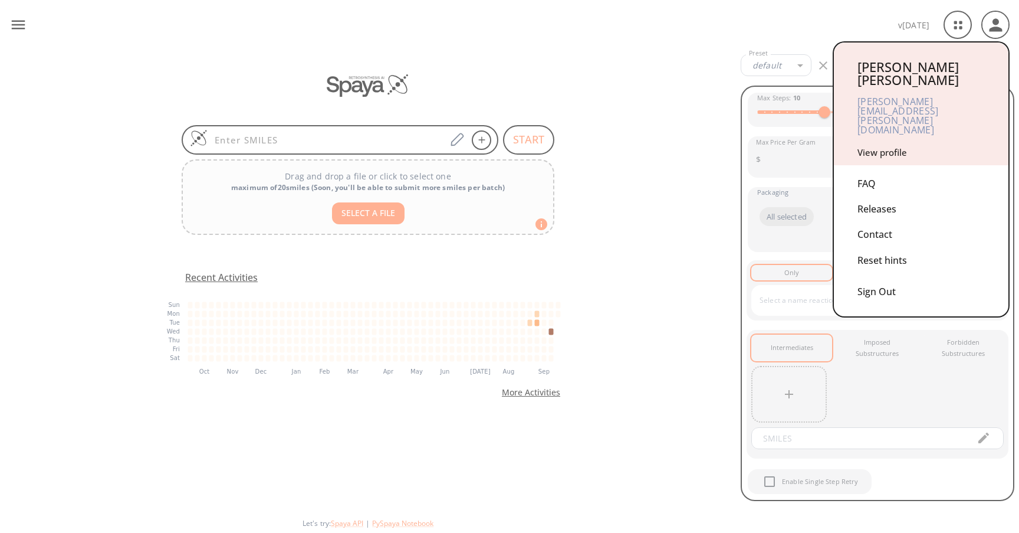 The image size is (1019, 533). What do you see at coordinates (921, 260) in the screenshot?
I see `div: Reset hints` at bounding box center [921, 260].